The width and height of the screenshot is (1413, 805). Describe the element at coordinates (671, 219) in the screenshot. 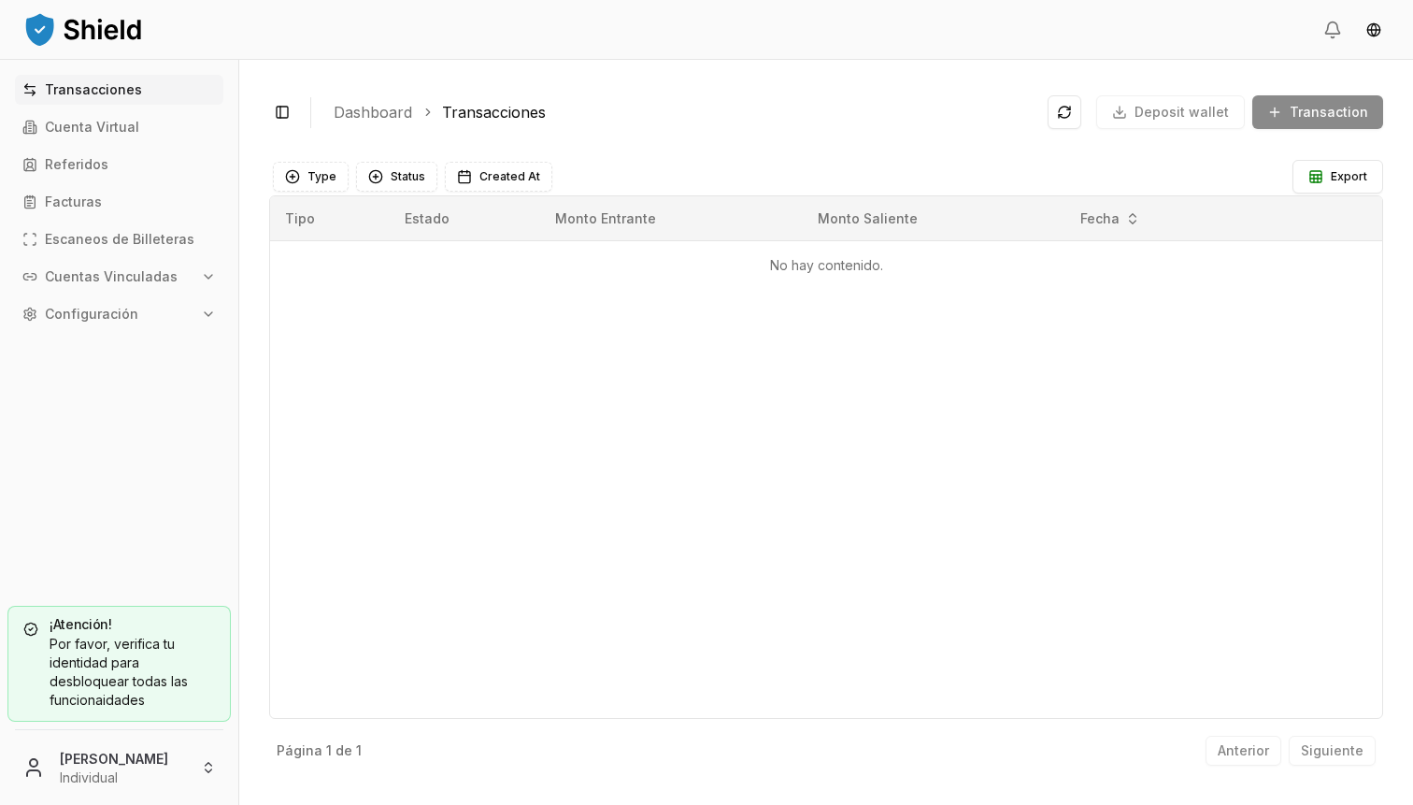

I see `th: Monto Entrante` at that location.